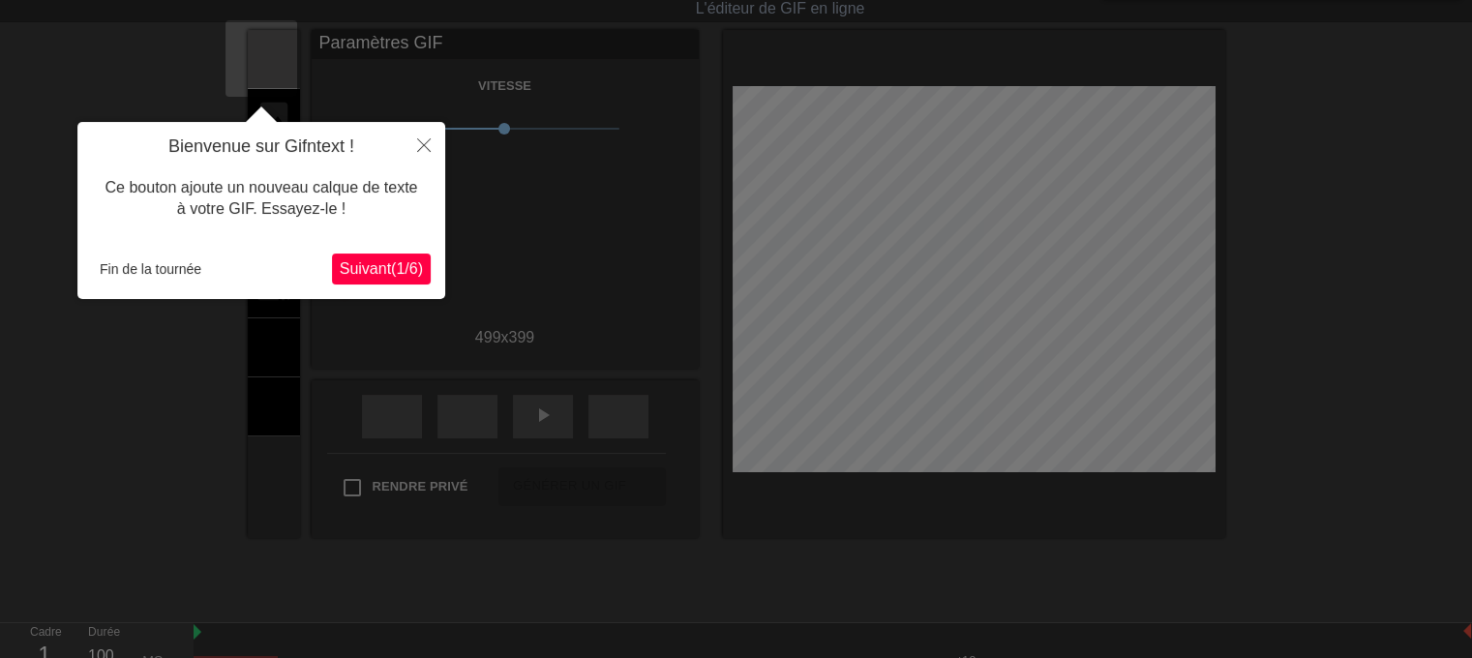  I want to click on font: Ce bouton ajoute un nouveau calque de texte à votre GIF. Essayez-le !, so click(261, 197).